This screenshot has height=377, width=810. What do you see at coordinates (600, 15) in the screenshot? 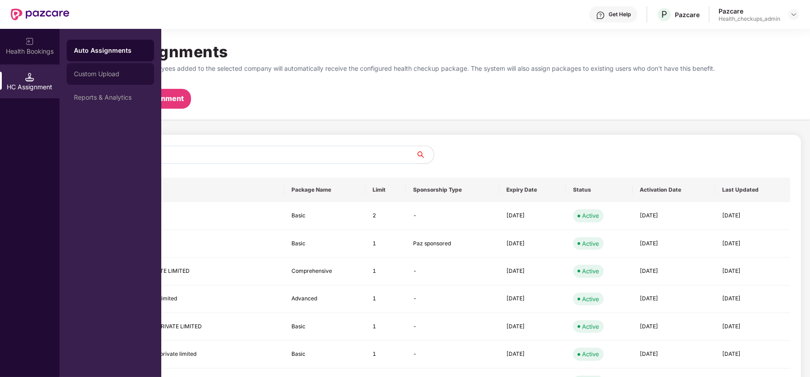
I see `img: svg+xml;base64,PHN2ZyBpZD0iSGVscC0zMngzMiIgeG1sbnM9Imh0dHA6Ly93d3cudzMub3JnLzIwMDAvc3ZnIiB3aWR0aD...` at bounding box center [600, 15].